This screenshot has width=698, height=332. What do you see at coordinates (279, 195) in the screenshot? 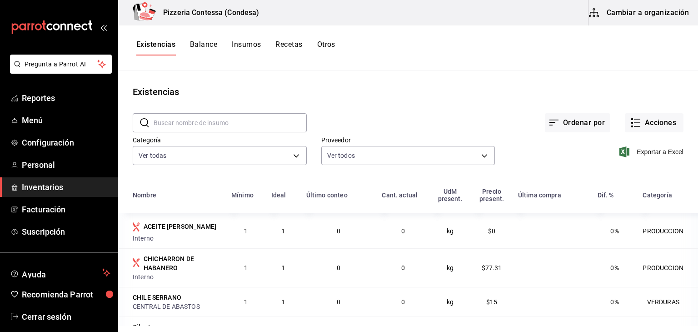
I see `div: Ideal` at bounding box center [279, 195].